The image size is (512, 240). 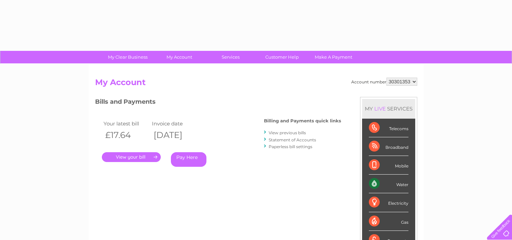 I want to click on div: Broadband, so click(x=389, y=146).